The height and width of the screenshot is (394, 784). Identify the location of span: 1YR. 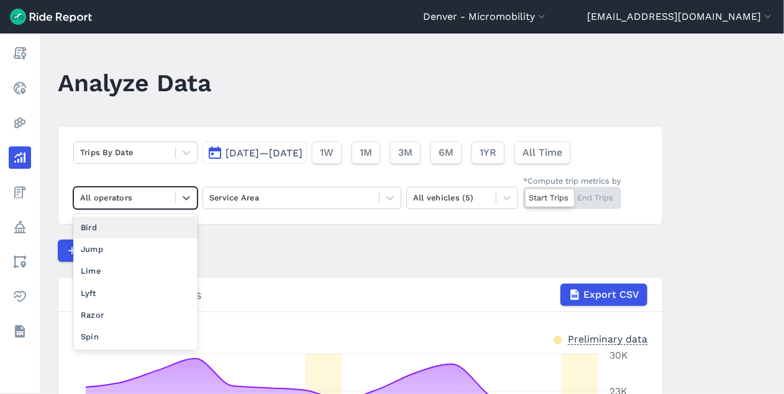
(488, 153).